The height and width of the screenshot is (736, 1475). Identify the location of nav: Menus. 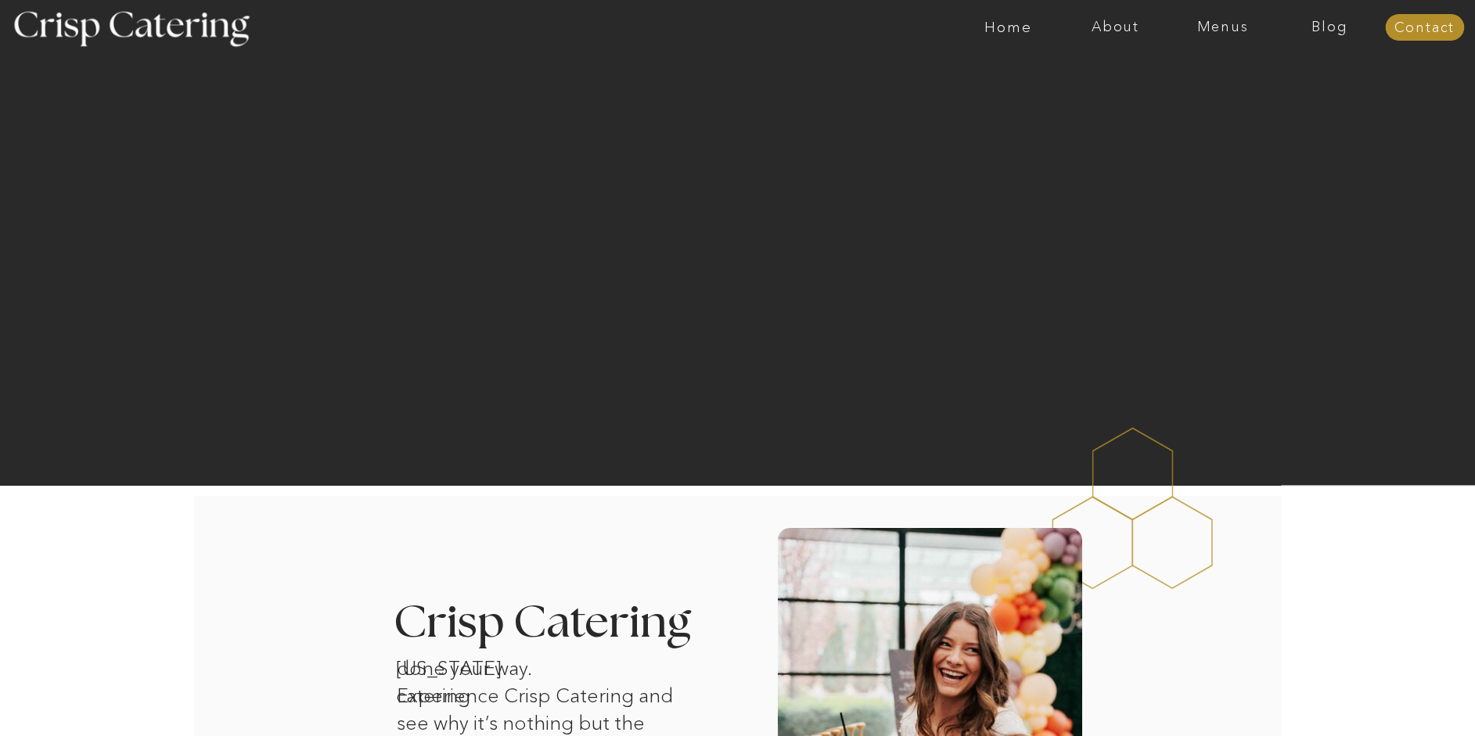
(1222, 27).